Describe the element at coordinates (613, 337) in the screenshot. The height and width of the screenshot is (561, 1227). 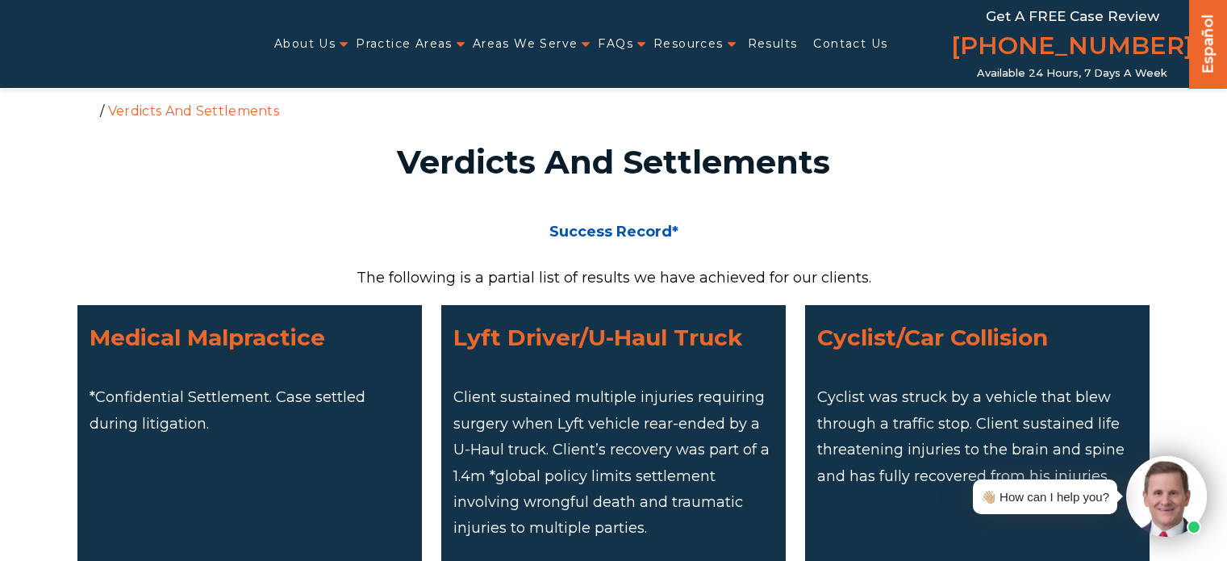
I see `h3: Lyft Driver/U-Haul Truck` at that location.